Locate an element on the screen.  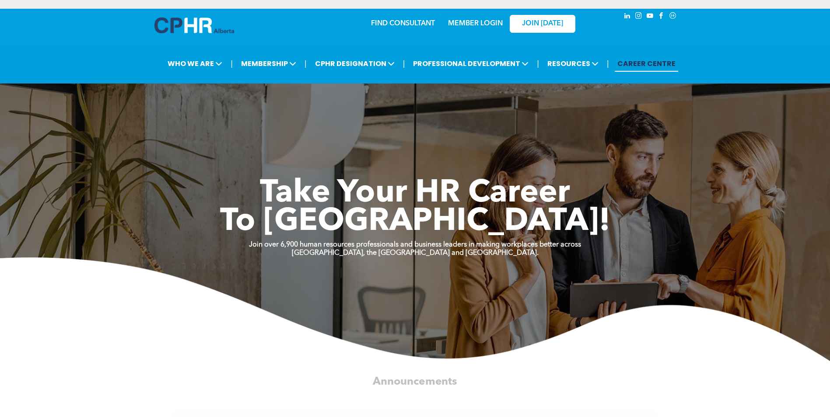
a: Social network is located at coordinates (673, 17).